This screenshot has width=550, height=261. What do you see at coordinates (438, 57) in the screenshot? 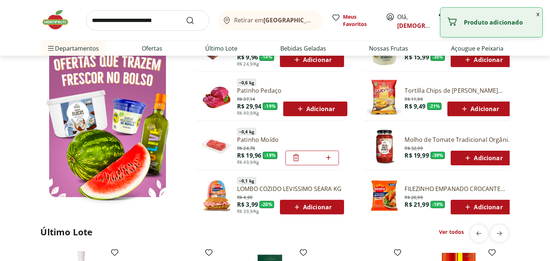
I see `span: - 36 %` at bounding box center [438, 57].